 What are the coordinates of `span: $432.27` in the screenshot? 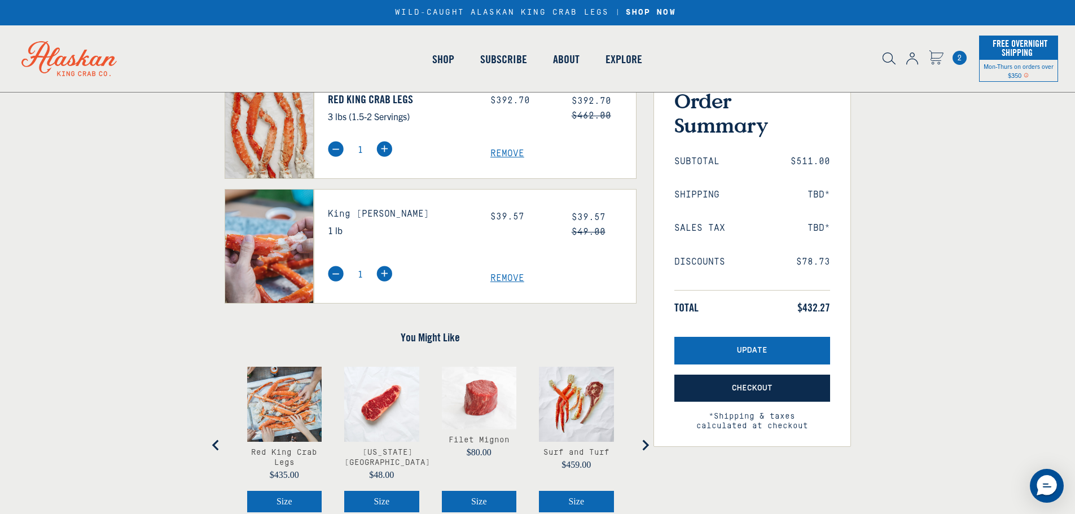 It's located at (814, 307).